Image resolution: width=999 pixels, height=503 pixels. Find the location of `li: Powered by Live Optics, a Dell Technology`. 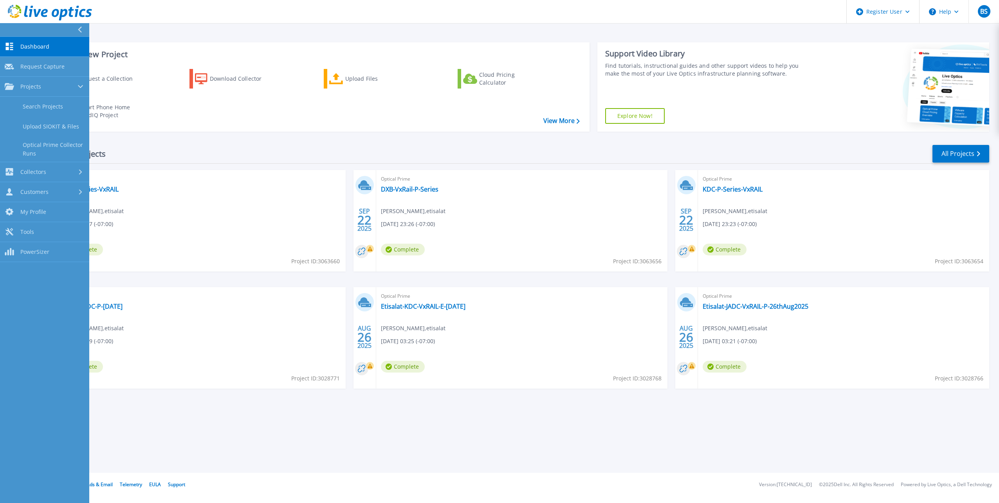

li: Powered by Live Optics, a Dell Technology is located at coordinates (947, 484).